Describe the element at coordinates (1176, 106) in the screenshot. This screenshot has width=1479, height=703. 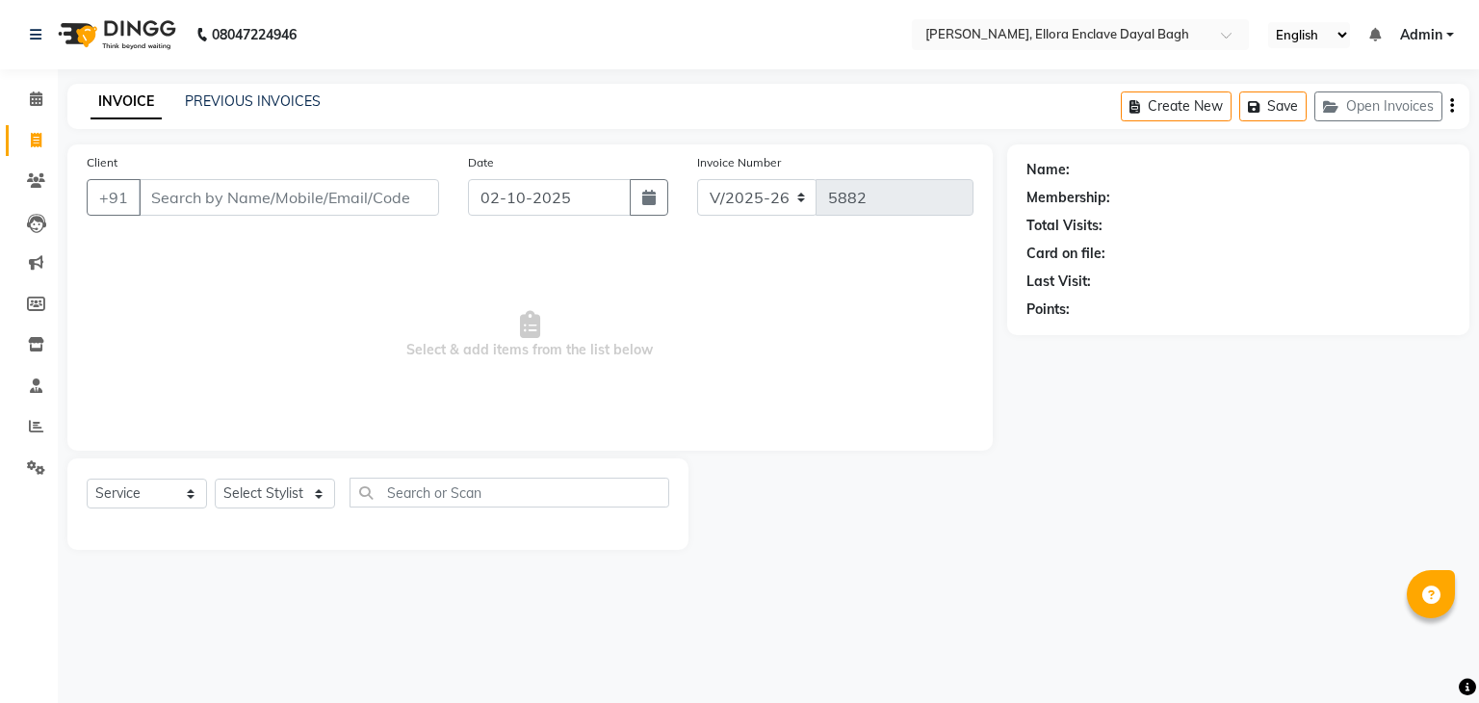
I see `button: Create New` at that location.